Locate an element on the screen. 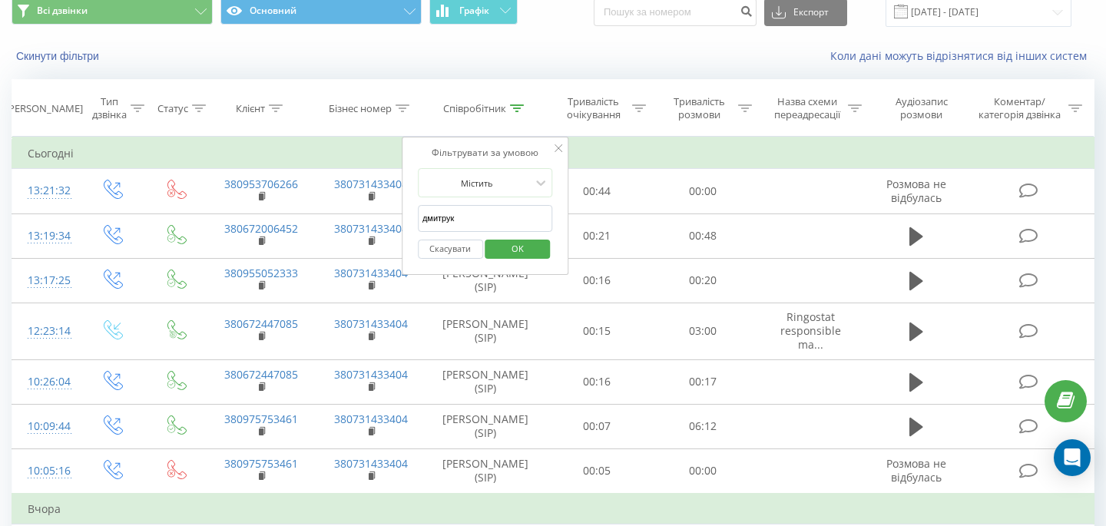 The image size is (1106, 526). div: Open Intercom Messenger is located at coordinates (1072, 458).